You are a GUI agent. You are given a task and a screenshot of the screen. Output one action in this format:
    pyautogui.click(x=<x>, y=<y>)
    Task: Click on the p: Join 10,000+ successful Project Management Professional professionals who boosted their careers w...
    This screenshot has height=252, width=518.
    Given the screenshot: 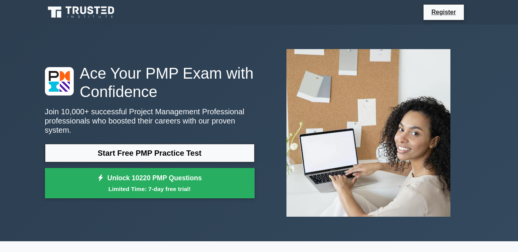 What is the action you would take?
    pyautogui.click(x=150, y=121)
    